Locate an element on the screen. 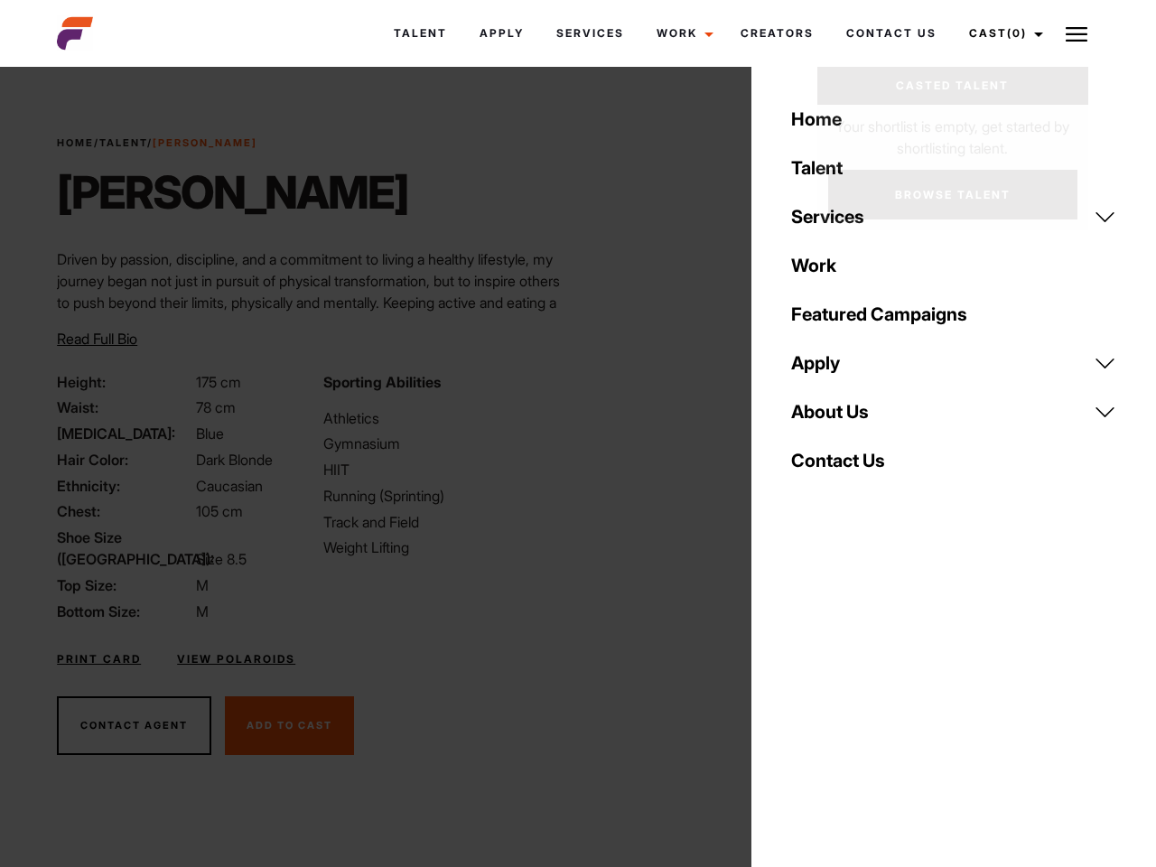  span: Height: is located at coordinates (125, 382).